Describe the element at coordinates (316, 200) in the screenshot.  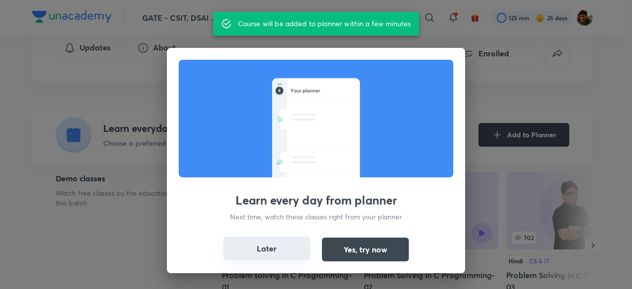
I see `h3: Learn every day from planner` at that location.